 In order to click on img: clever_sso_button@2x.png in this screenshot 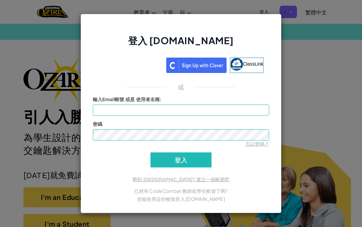, I will do `click(196, 65)`.